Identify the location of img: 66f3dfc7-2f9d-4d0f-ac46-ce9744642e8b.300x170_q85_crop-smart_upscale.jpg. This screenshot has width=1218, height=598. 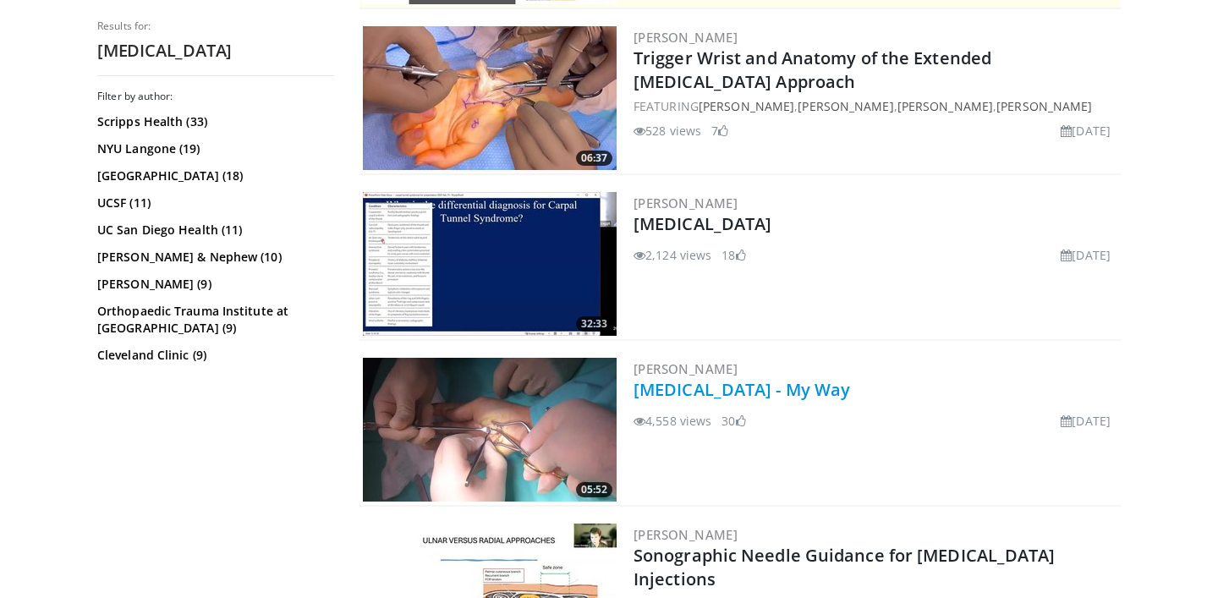
(490, 264).